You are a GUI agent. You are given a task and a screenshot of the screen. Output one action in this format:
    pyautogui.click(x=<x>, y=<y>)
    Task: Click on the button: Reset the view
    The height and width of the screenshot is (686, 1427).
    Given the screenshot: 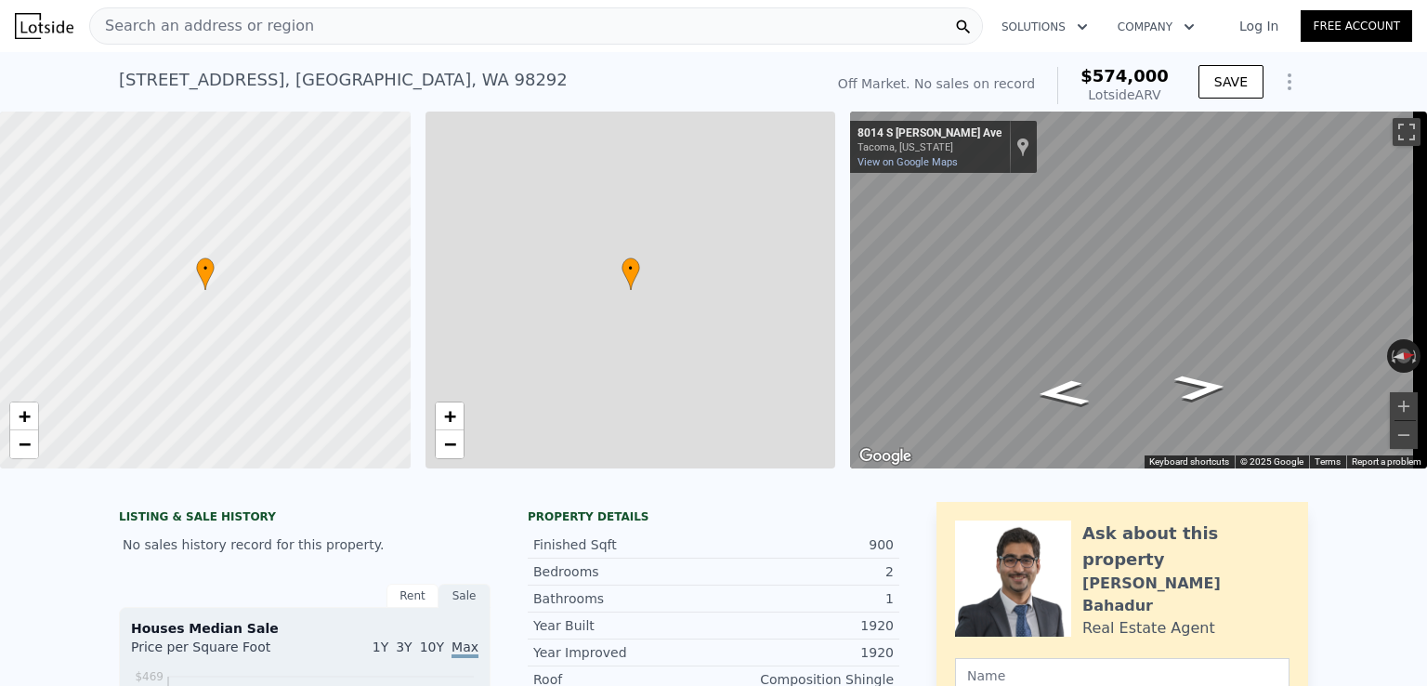 What is the action you would take?
    pyautogui.click(x=1404, y=356)
    